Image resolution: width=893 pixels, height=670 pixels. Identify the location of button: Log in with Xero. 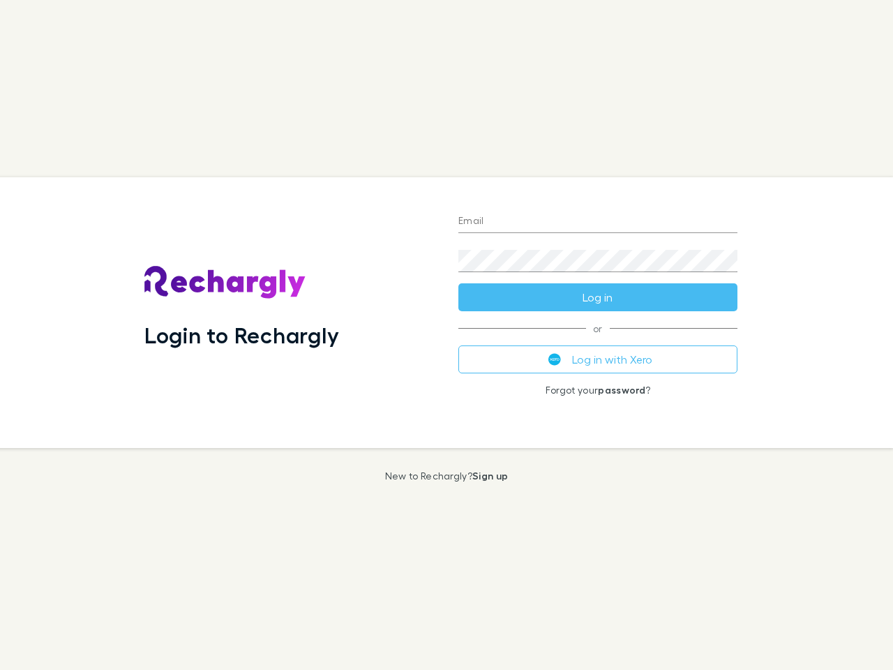
(598, 359).